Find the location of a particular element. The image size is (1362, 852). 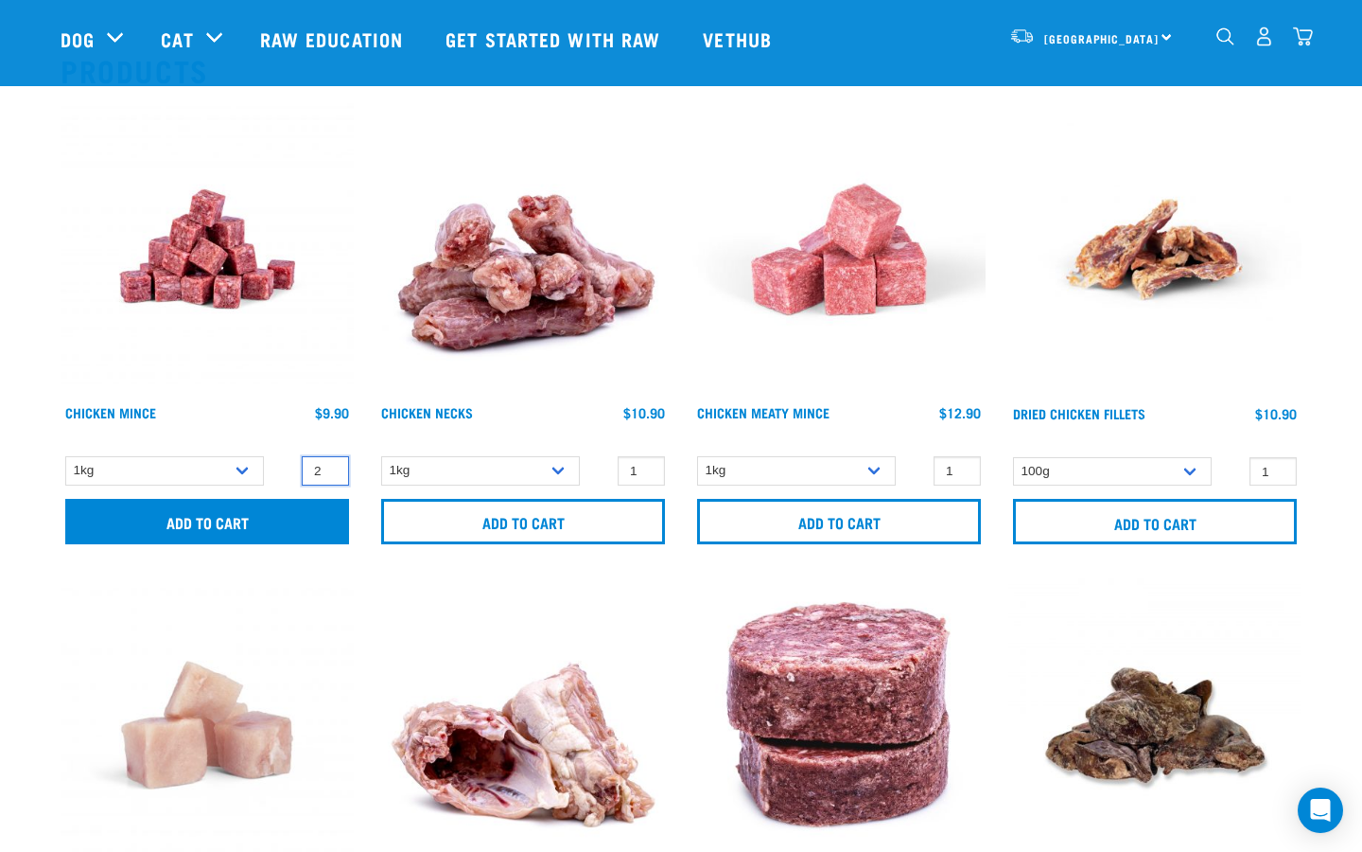

a: Cat is located at coordinates (177, 39).